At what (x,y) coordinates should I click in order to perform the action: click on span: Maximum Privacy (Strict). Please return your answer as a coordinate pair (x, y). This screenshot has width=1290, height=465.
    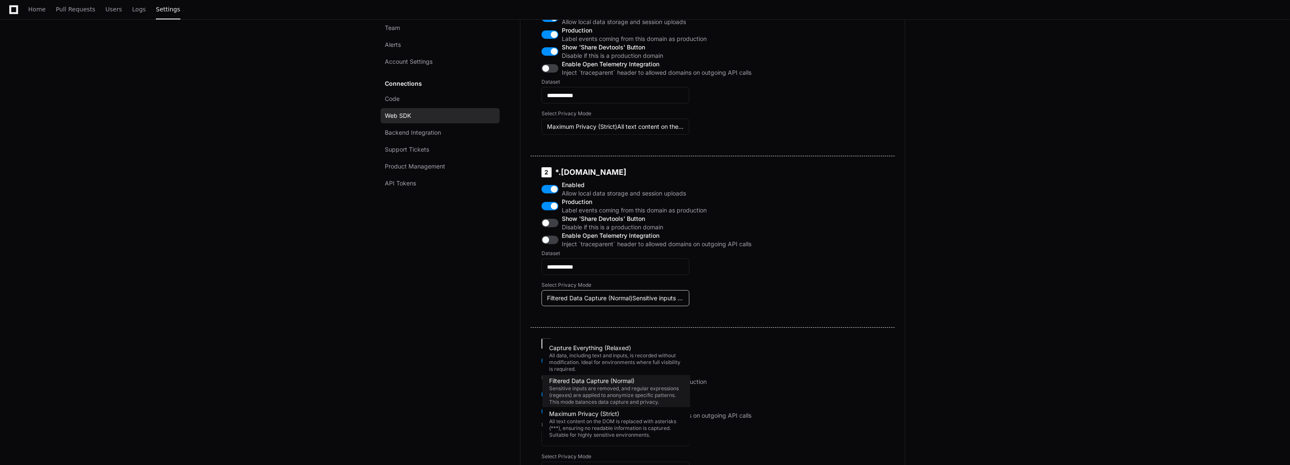
    Looking at the image, I should click on (616, 414).